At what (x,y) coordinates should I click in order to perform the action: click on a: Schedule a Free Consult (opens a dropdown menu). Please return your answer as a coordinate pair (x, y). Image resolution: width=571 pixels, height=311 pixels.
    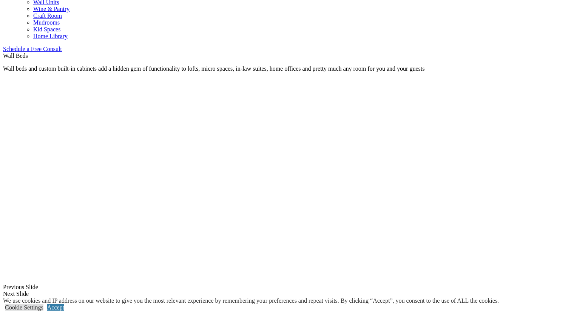
    Looking at the image, I should click on (33, 49).